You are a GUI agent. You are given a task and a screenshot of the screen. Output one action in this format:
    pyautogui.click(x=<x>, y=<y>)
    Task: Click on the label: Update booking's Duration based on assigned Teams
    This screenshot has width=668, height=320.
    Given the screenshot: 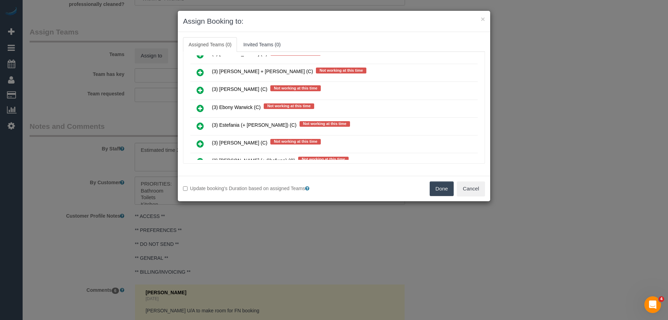 What is the action you would take?
    pyautogui.click(x=256, y=188)
    